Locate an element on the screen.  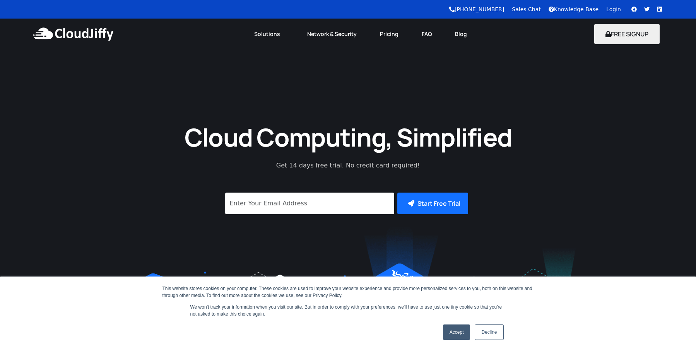
h1: Cloud Computing, Simplified is located at coordinates (348, 137).